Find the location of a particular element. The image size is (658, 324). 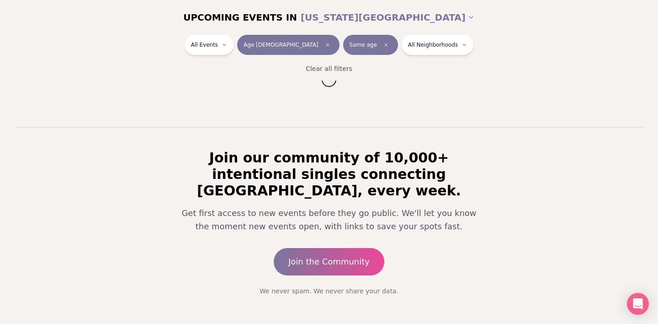

span: Clear age is located at coordinates (328, 45).